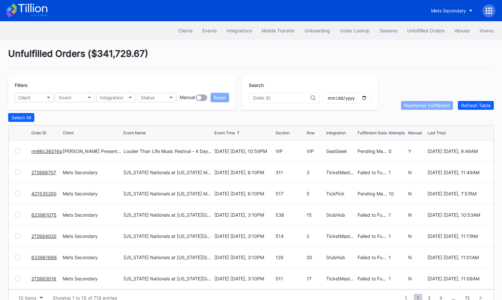 The height and width of the screenshot is (300, 502). Describe the element at coordinates (355, 30) in the screenshot. I see `a: Order Lookup` at that location.